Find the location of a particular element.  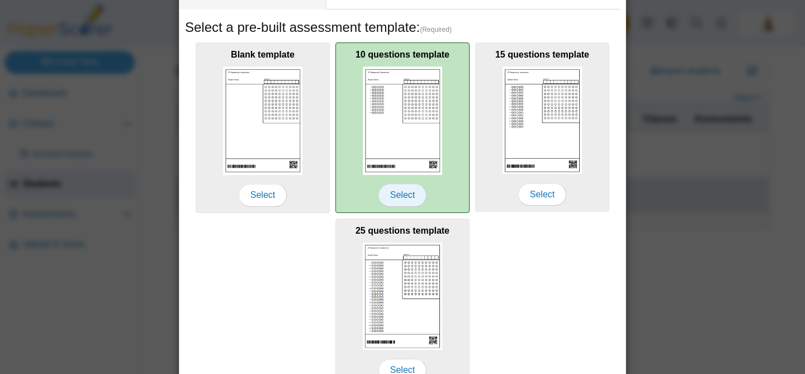

b: 25 questions template is located at coordinates (403, 230).